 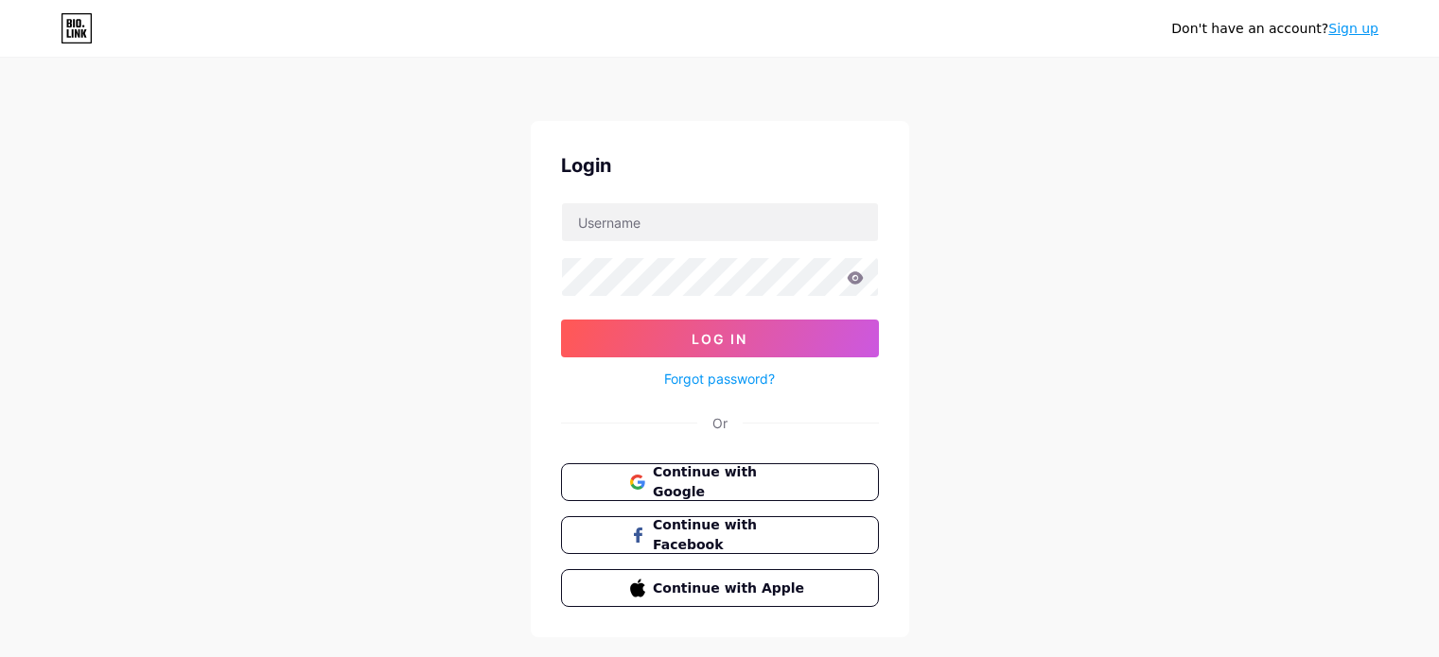 I want to click on button: Continue with Apple, so click(x=720, y=588).